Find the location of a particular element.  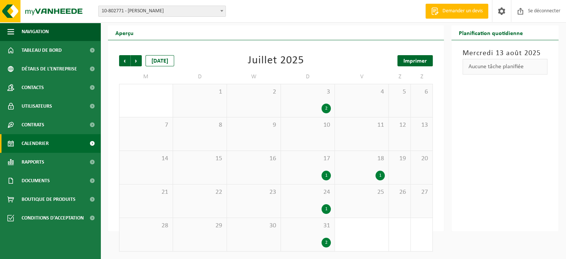

font: Juillet 2025 is located at coordinates (276, 60).